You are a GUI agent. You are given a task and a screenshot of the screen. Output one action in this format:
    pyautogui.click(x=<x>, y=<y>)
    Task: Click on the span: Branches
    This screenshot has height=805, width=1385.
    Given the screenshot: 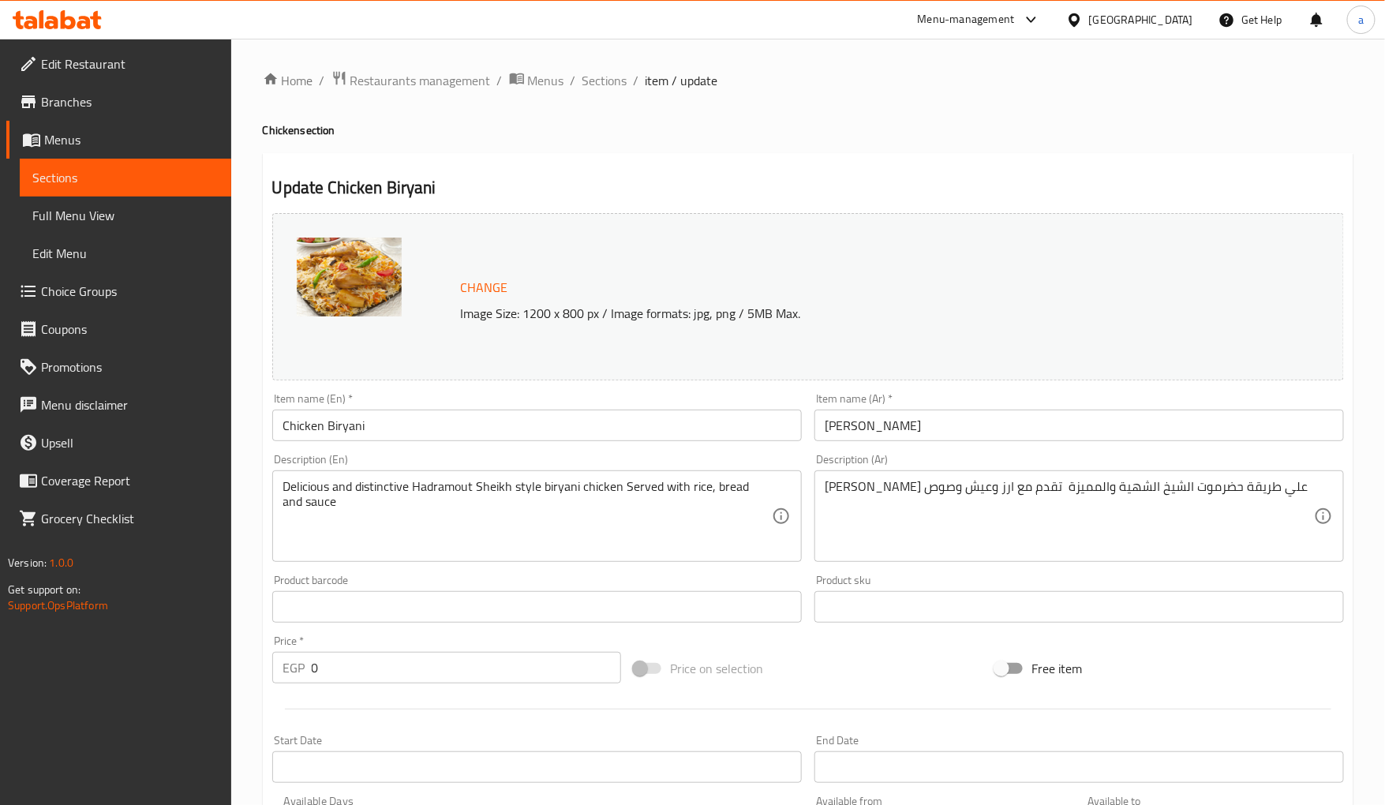 What is the action you would take?
    pyautogui.click(x=129, y=102)
    